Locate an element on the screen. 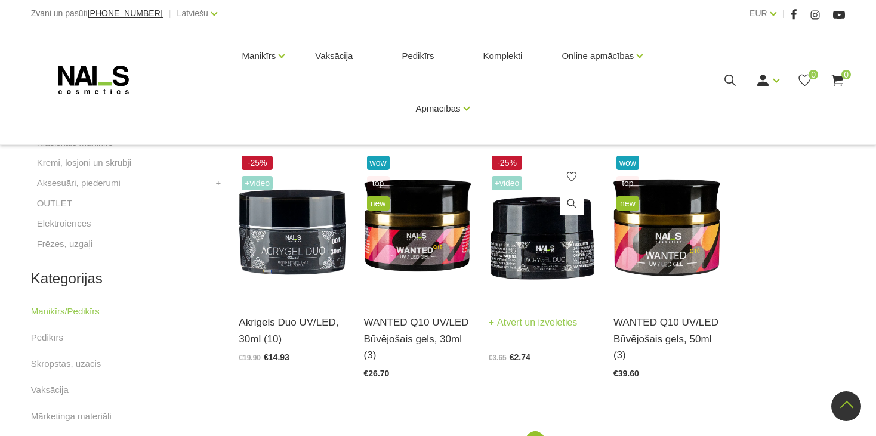  a: EUR is located at coordinates (758, 13).